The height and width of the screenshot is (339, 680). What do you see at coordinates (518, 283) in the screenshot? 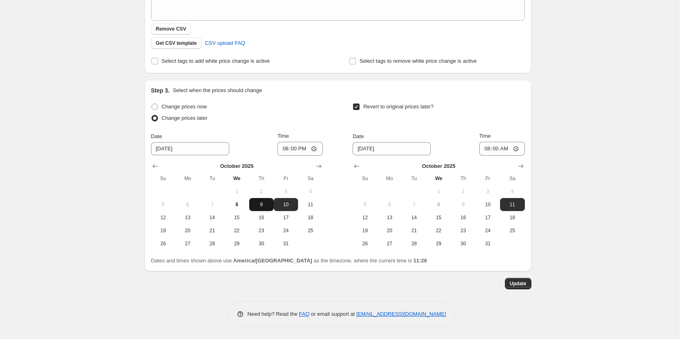
I see `button: Update` at bounding box center [518, 283].